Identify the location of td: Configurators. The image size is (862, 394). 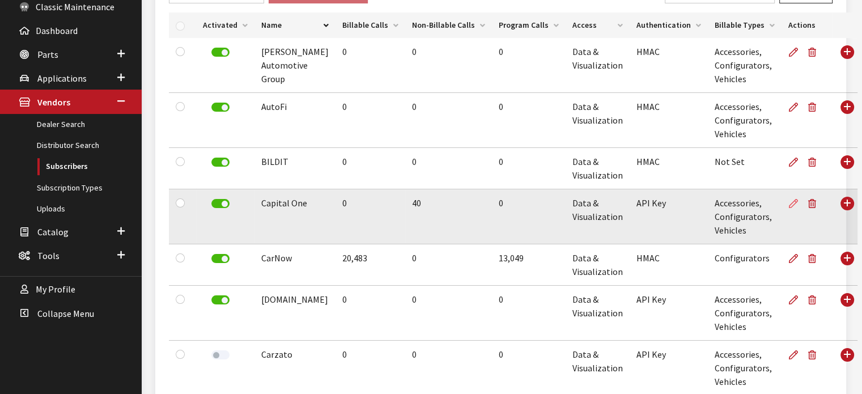
(745, 265).